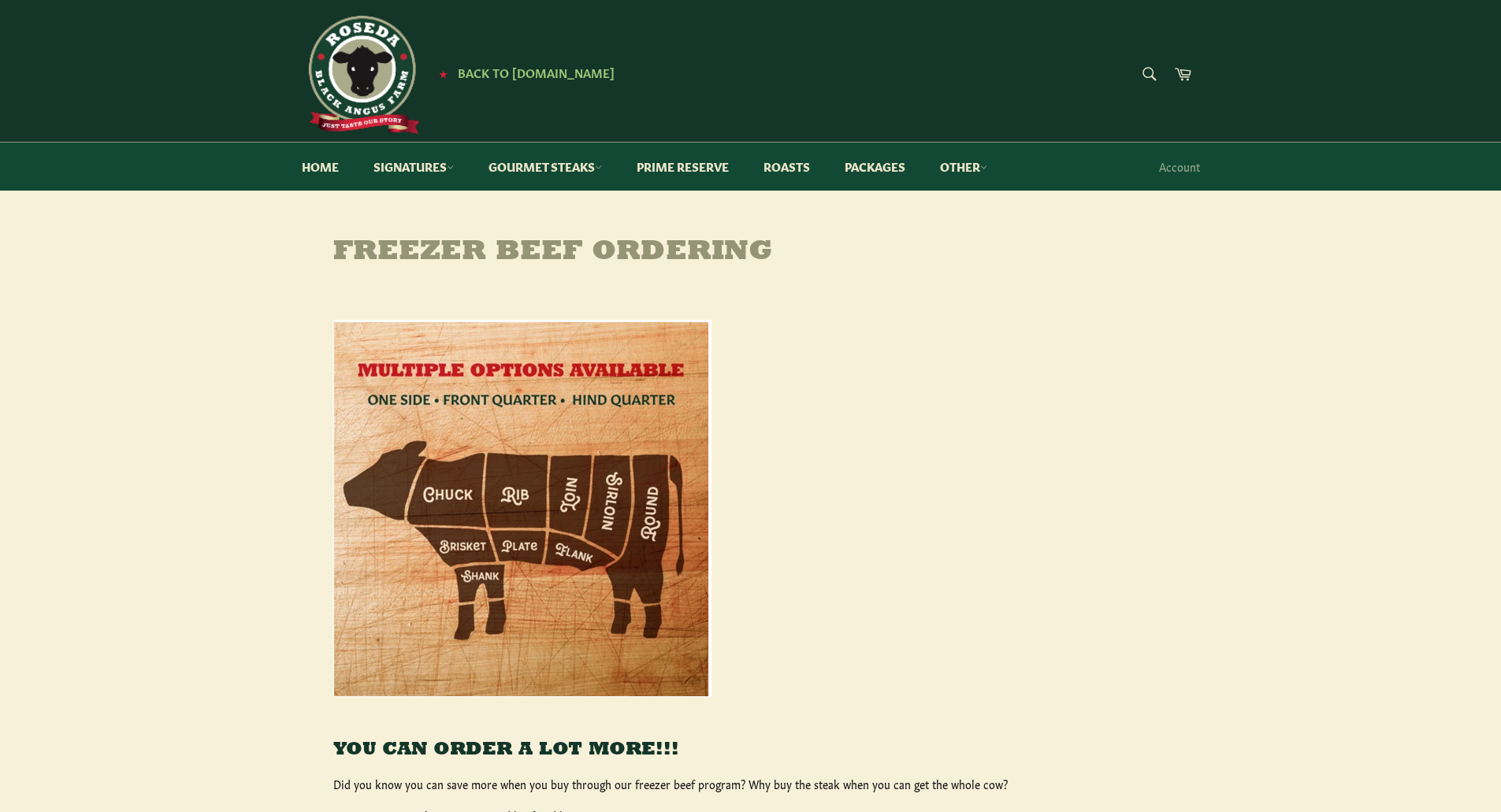  Describe the element at coordinates (787, 166) in the screenshot. I see `a: Roasts` at that location.